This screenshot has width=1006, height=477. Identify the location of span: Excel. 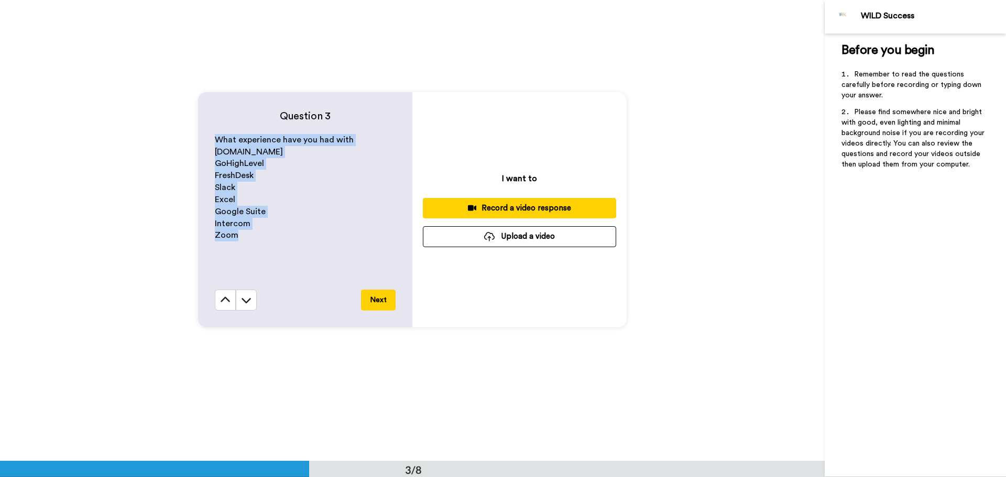
(225, 200).